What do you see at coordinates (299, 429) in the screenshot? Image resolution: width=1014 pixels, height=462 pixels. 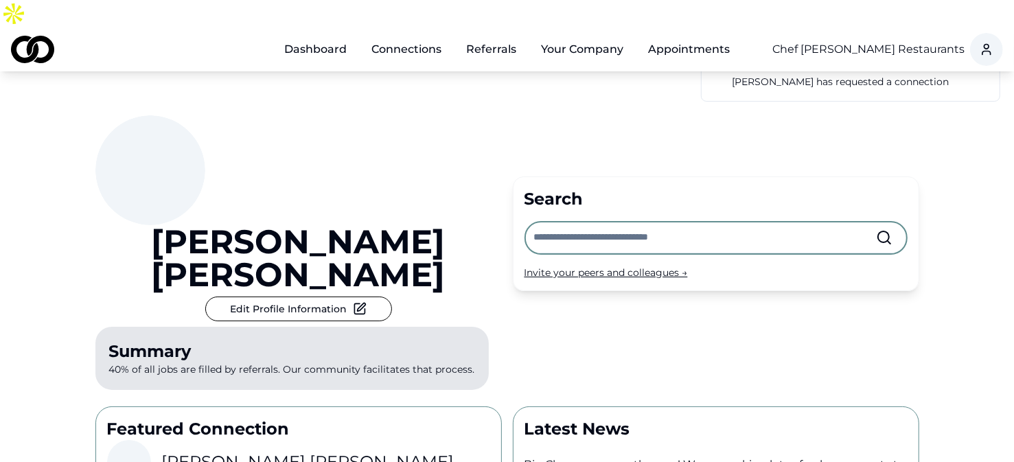 I see `p: Featured Connection` at bounding box center [299, 429].